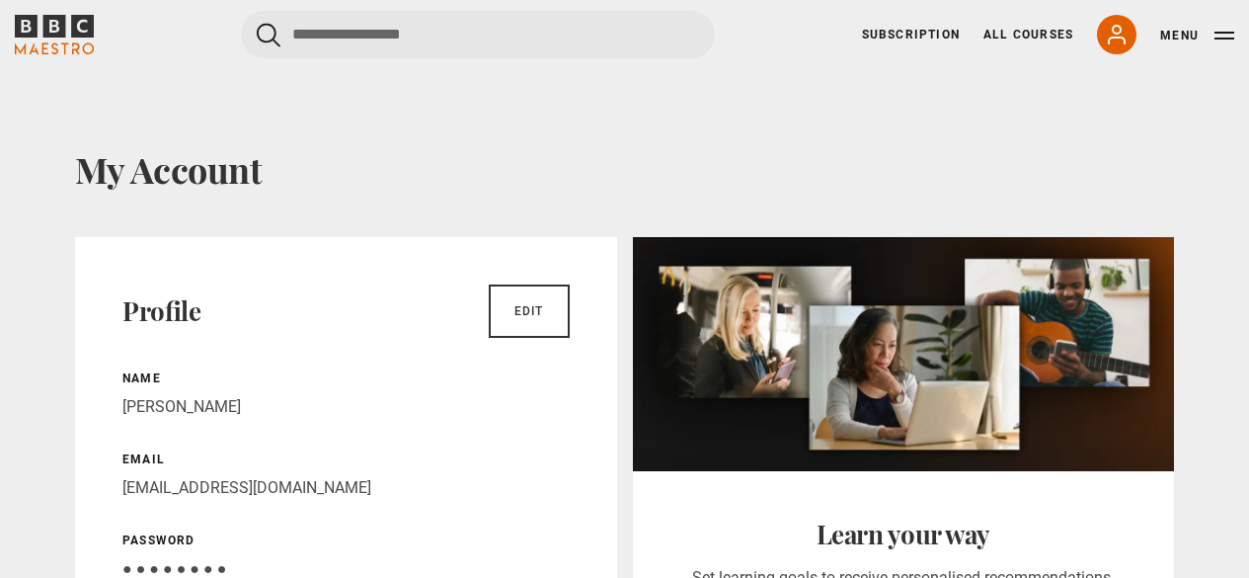  What do you see at coordinates (54, 35) in the screenshot?
I see `svg: BBC Maestro` at bounding box center [54, 35].